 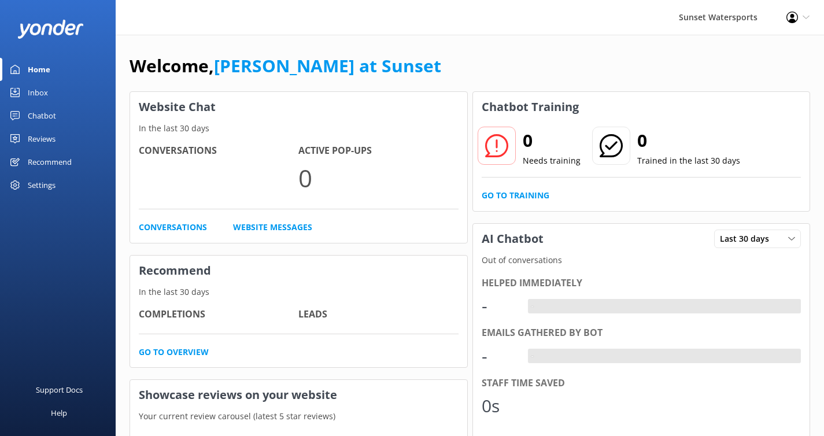 I want to click on h1: Welcome,, so click(x=285, y=66).